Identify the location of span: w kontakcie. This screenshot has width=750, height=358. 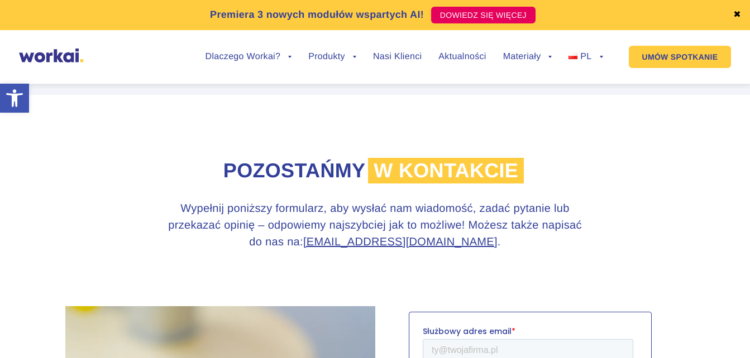
(446, 171).